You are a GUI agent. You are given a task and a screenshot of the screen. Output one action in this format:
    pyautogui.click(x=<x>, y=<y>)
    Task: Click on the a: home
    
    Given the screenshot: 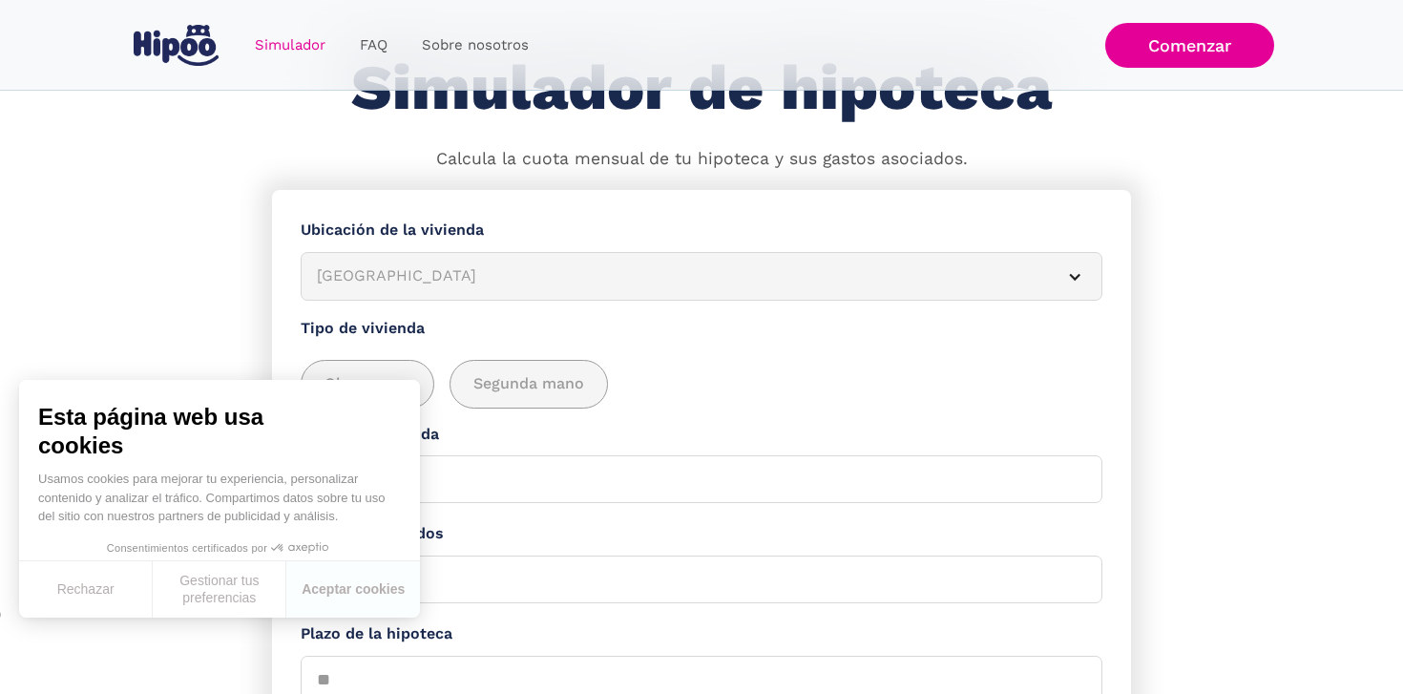 What is the action you would take?
    pyautogui.click(x=176, y=45)
    